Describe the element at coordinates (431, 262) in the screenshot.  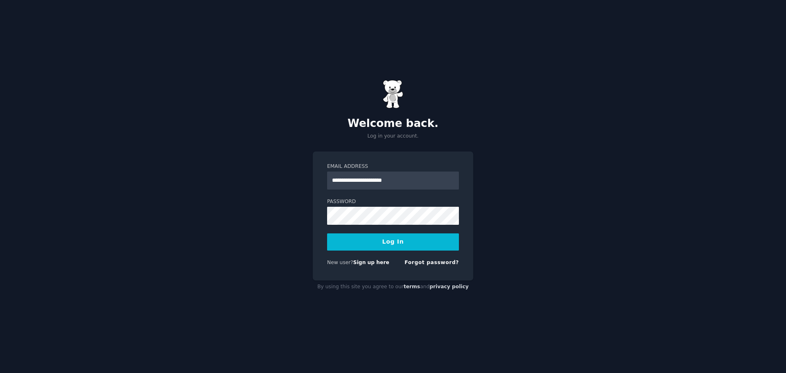
I see `a: Forgot password?` at that location.